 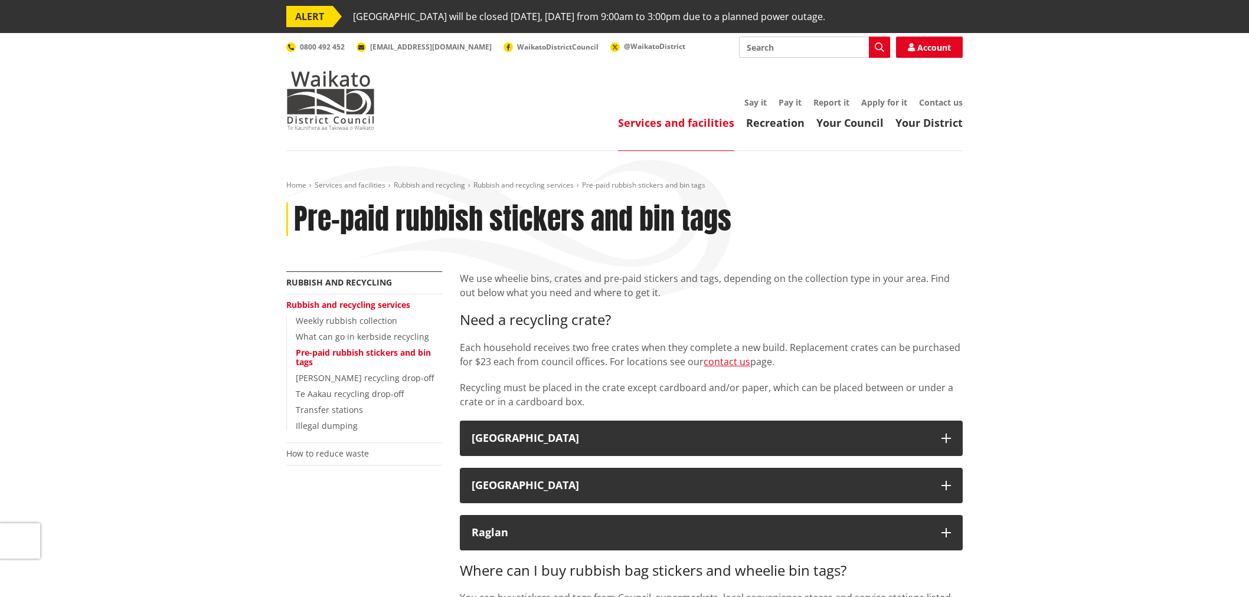 I want to click on a: Report it, so click(x=831, y=102).